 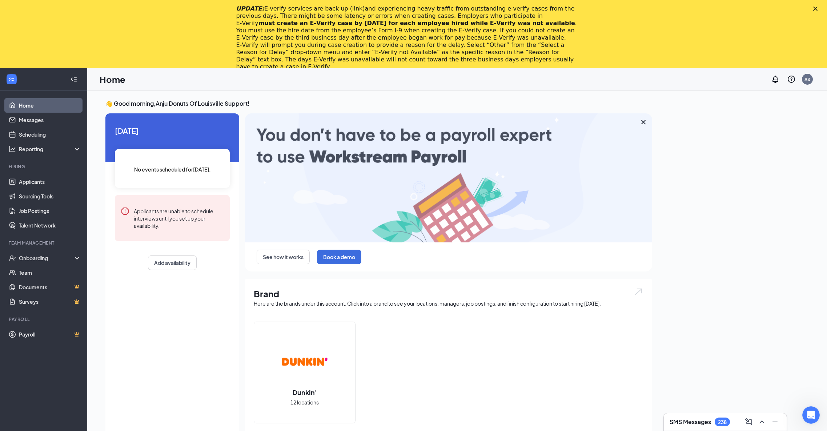 I want to click on a: Talent Network, so click(x=50, y=225).